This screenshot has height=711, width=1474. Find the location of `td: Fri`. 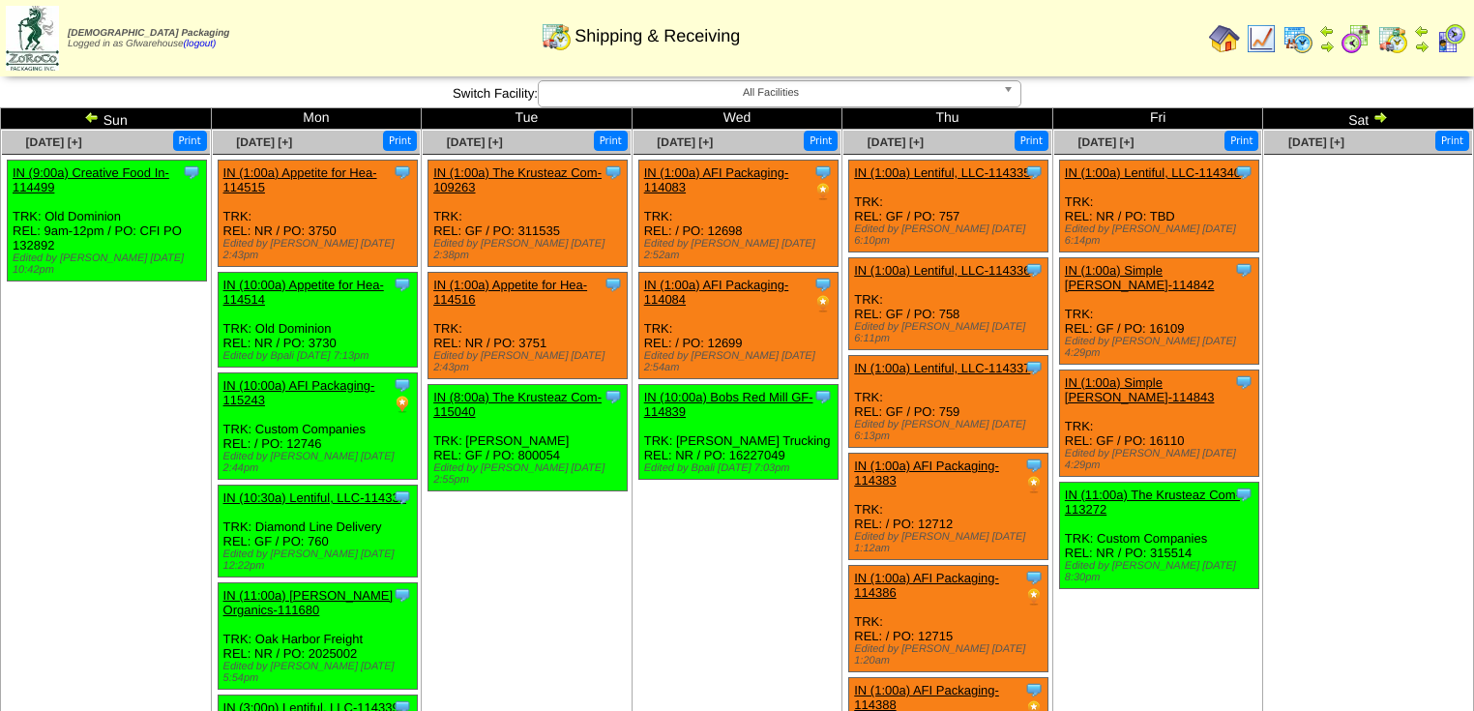

td: Fri is located at coordinates (1158, 119).